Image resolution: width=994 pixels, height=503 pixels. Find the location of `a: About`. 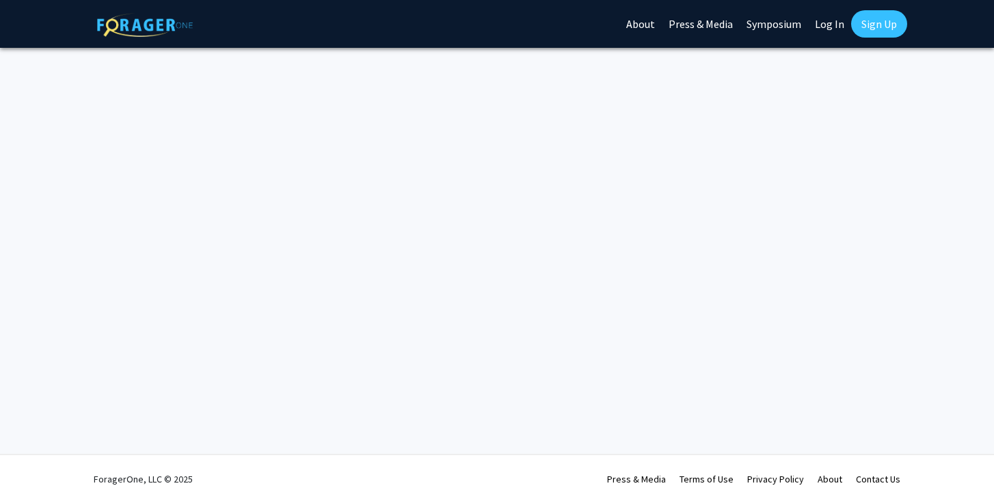

a: About is located at coordinates (830, 479).